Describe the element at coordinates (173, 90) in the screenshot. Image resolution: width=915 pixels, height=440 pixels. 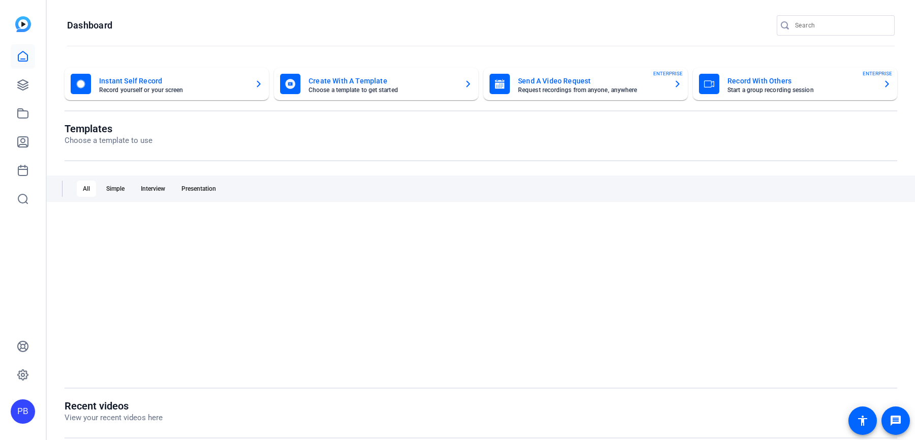
I see `mat-card-subtitle: Record yourself or your screen` at that location.